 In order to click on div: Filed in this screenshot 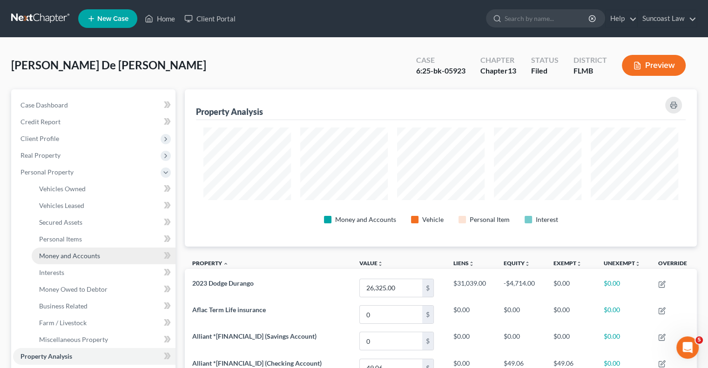, I will do `click(544, 71)`.